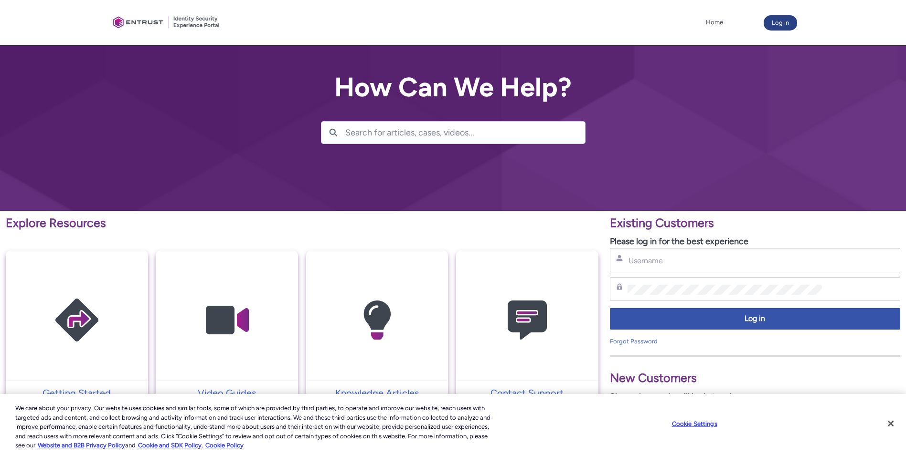 This screenshot has width=906, height=455. Describe the element at coordinates (647, 397) in the screenshot. I see `a: here` at that location.